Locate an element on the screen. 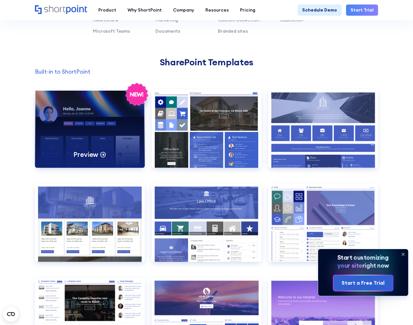 The width and height of the screenshot is (413, 325). a: Start Trial is located at coordinates (362, 10).